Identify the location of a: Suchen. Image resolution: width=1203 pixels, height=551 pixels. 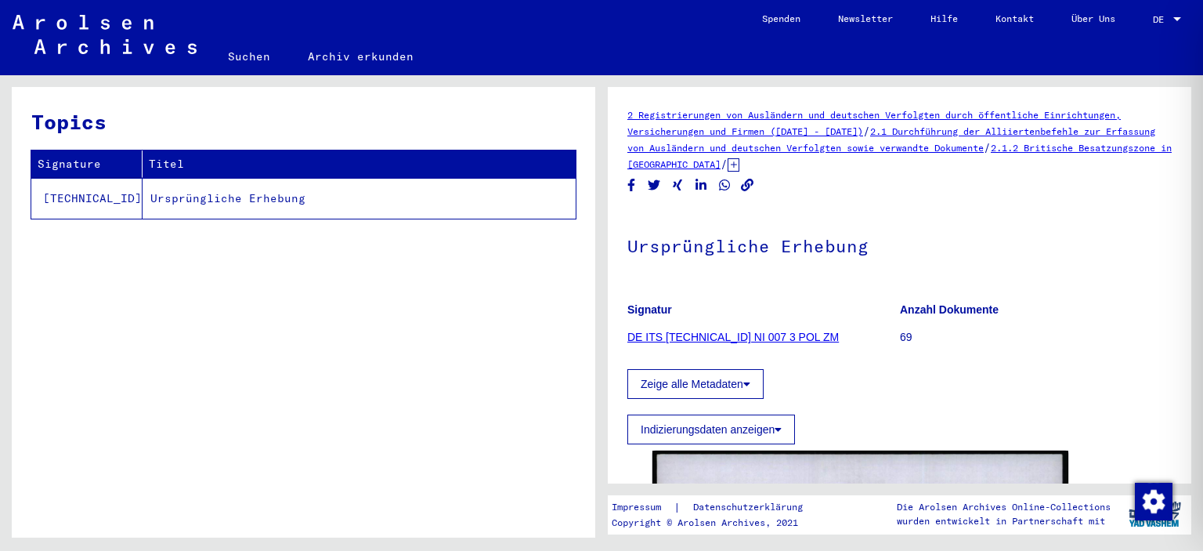
(249, 56).